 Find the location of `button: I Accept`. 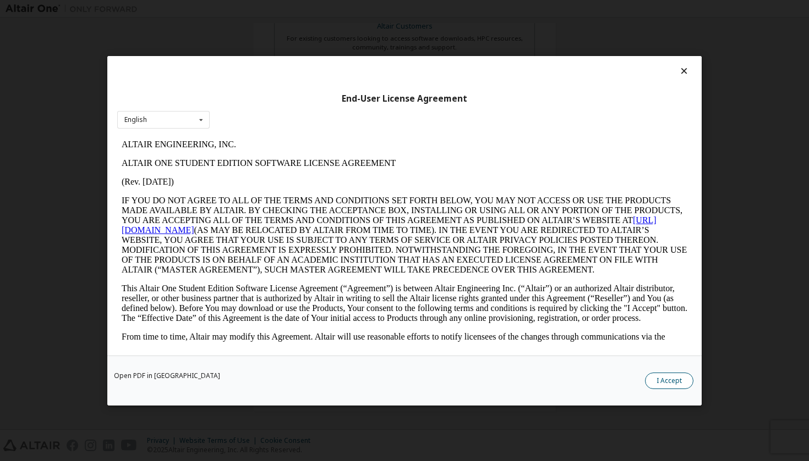

button: I Accept is located at coordinates (669, 381).